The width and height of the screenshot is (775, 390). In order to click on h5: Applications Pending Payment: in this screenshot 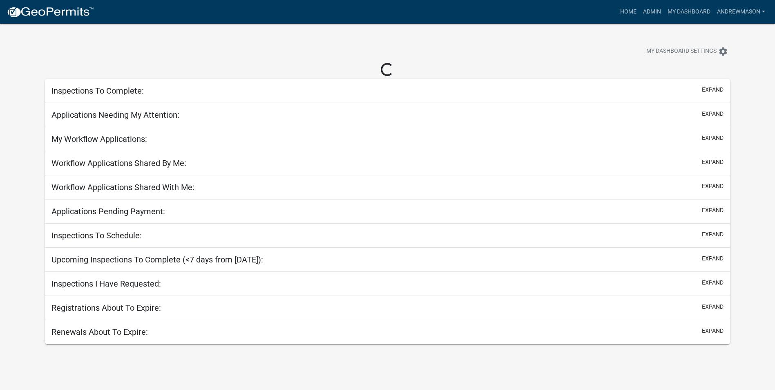, I will do `click(108, 211)`.